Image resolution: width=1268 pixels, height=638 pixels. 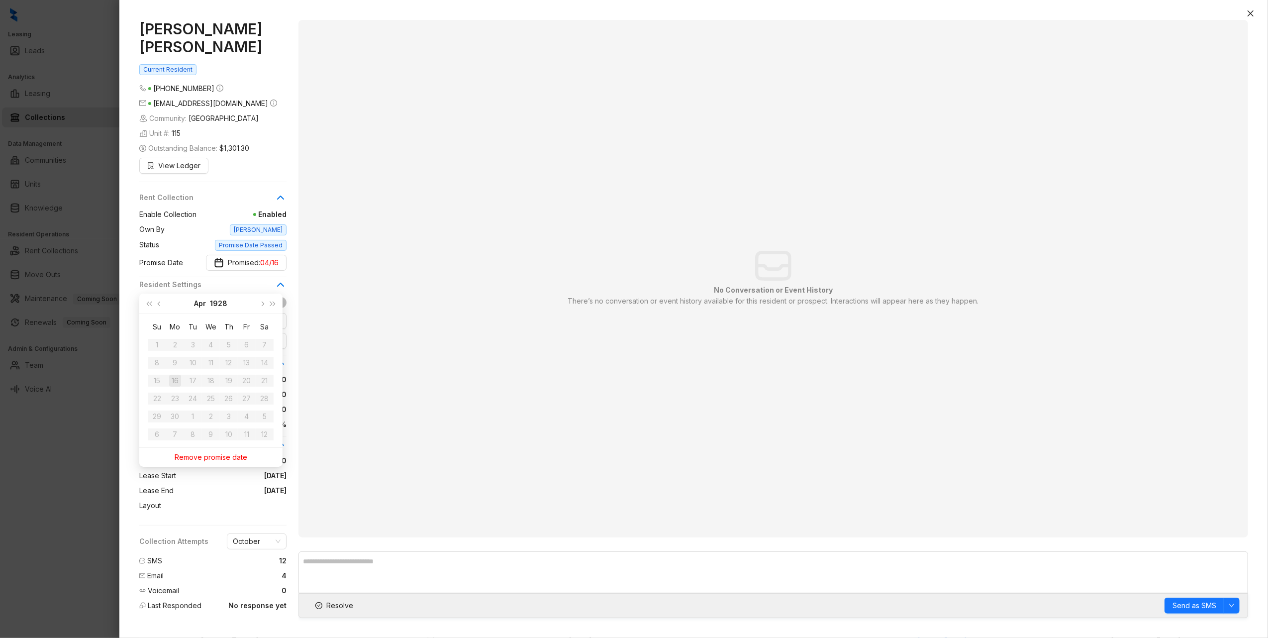 What do you see at coordinates (179, 166) in the screenshot?
I see `span: View Ledger` at bounding box center [179, 166].